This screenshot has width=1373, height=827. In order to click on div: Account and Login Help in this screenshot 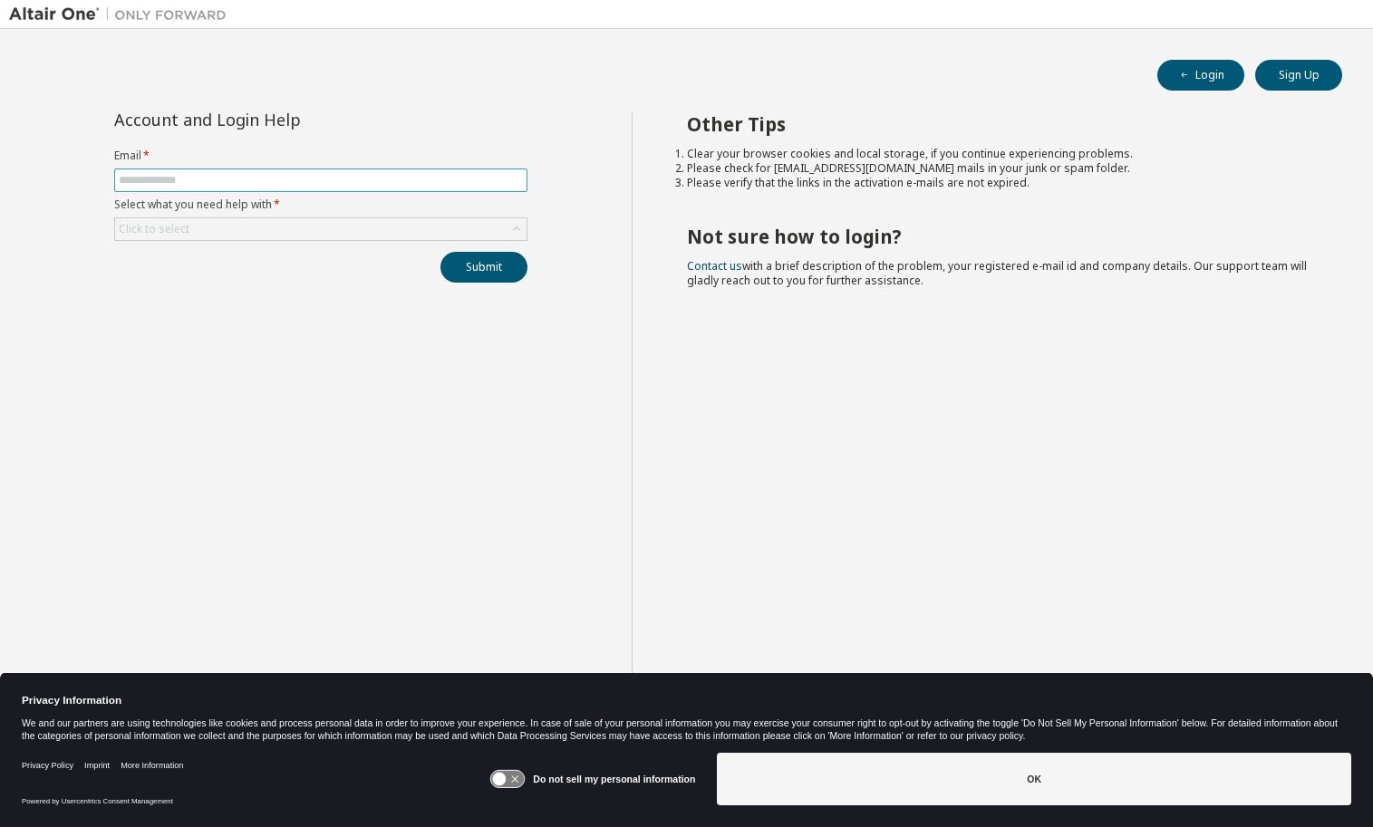, I will do `click(279, 120)`.